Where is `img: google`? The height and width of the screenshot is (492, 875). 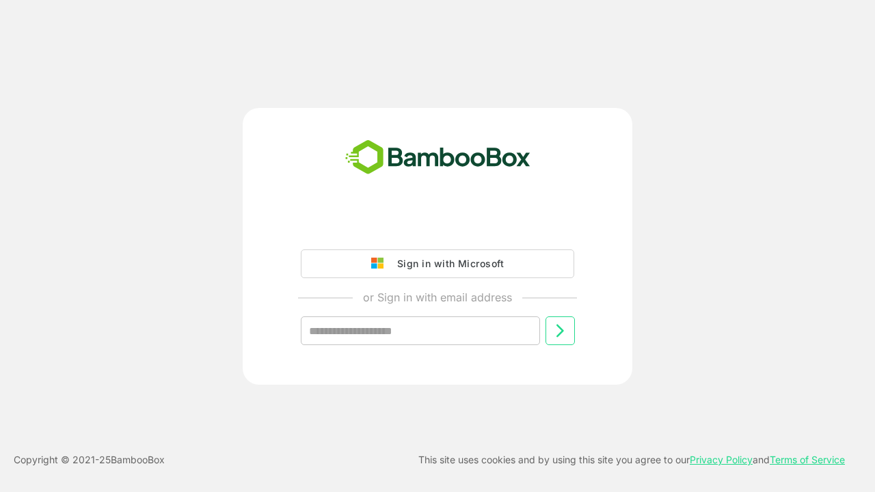 img: google is located at coordinates (381, 264).